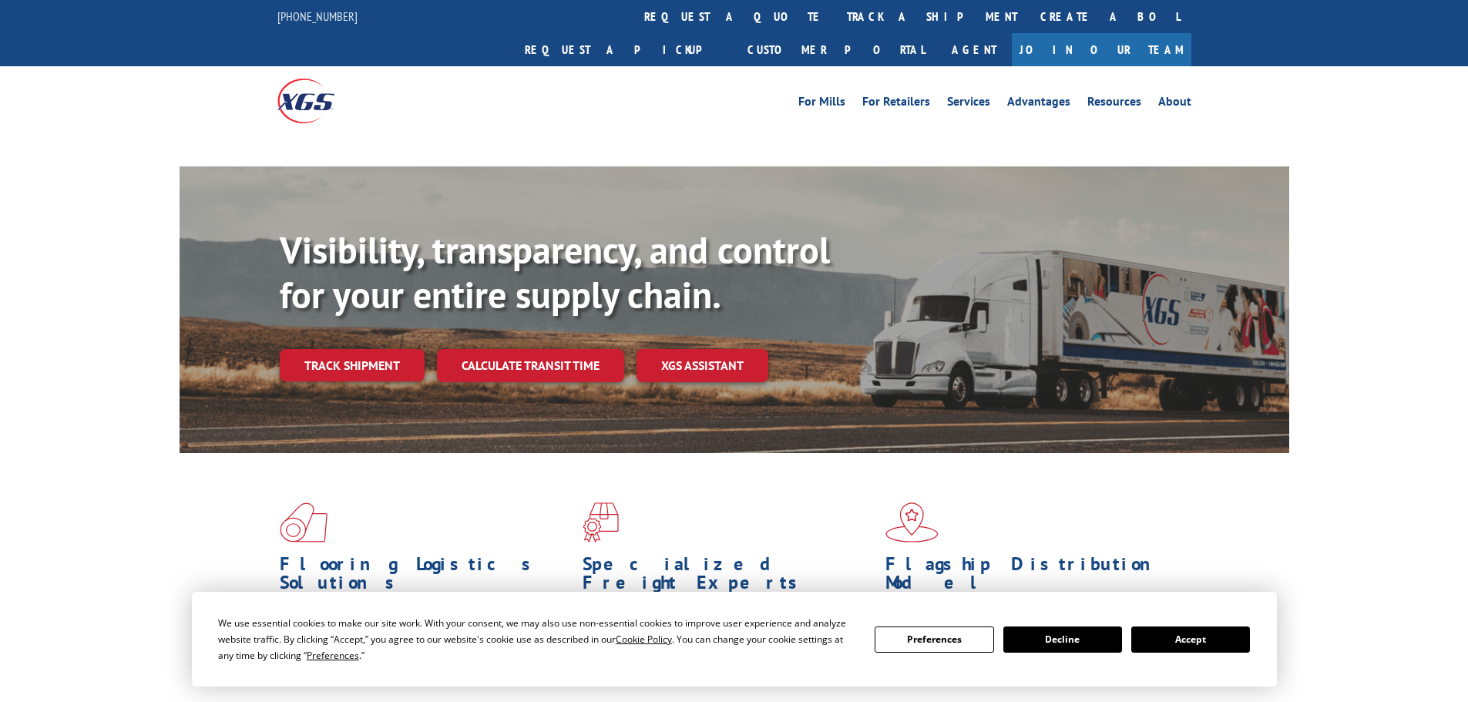 This screenshot has width=1468, height=702. Describe the element at coordinates (974, 49) in the screenshot. I see `a: Agent` at that location.